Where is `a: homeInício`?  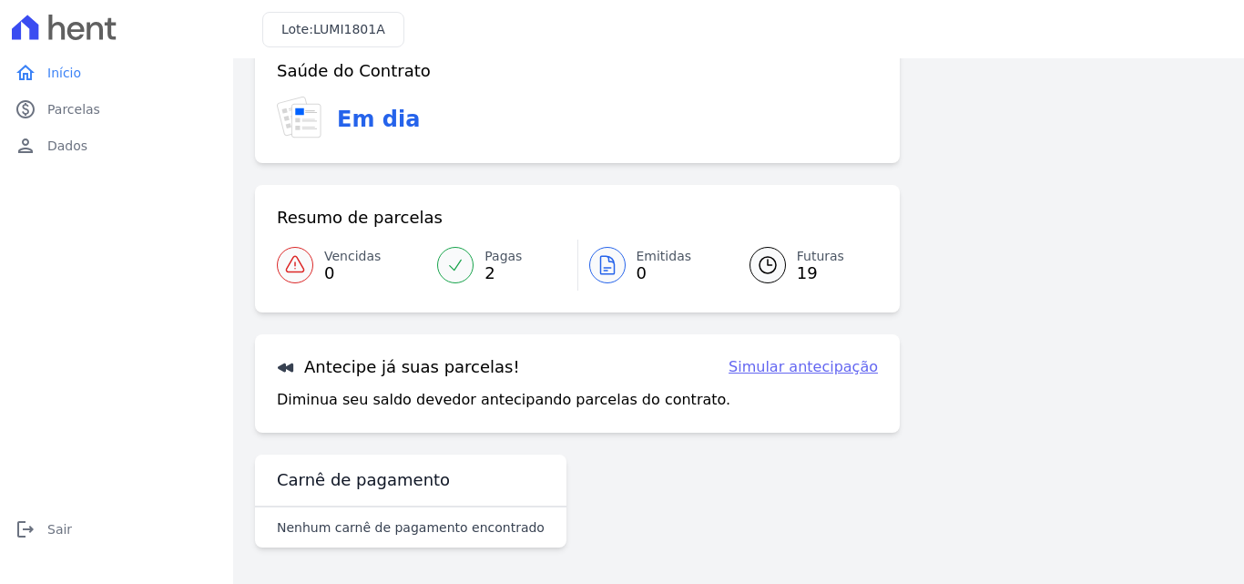
a: homeInício is located at coordinates (117, 73).